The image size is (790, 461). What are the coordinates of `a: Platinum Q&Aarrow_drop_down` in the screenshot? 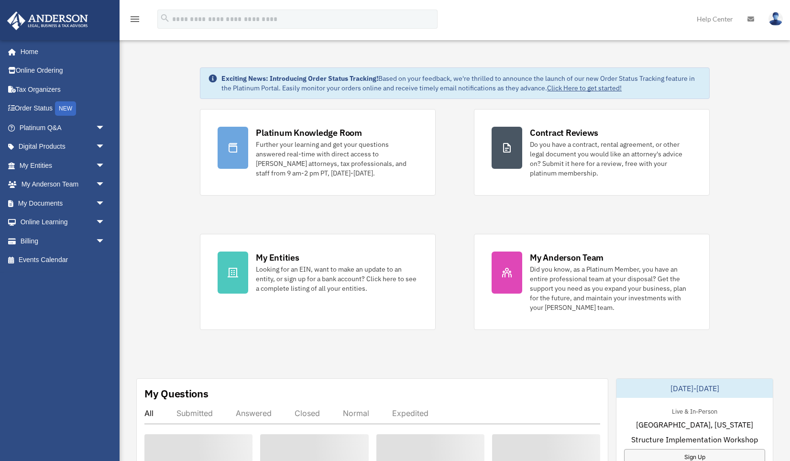 It's located at (63, 128).